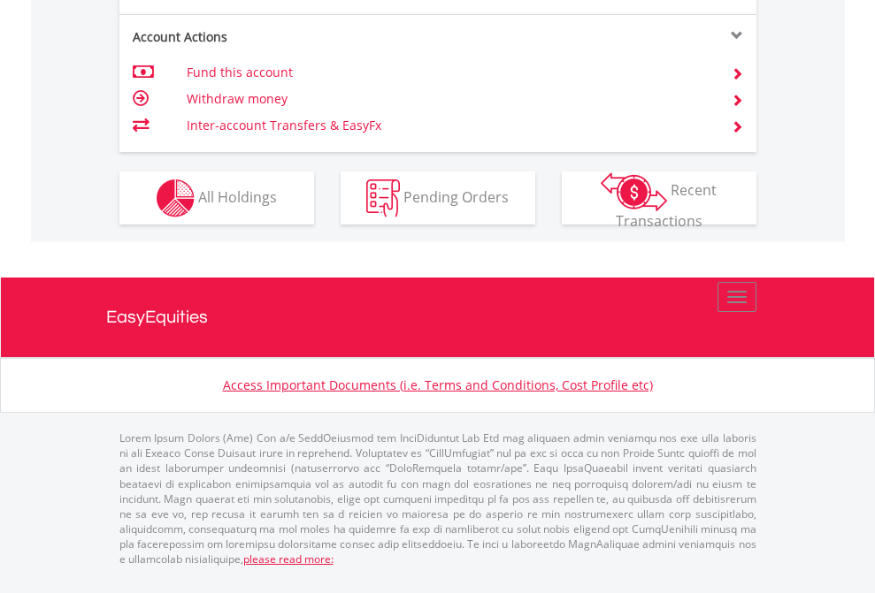  I want to click on div: Account Actions, so click(279, 37).